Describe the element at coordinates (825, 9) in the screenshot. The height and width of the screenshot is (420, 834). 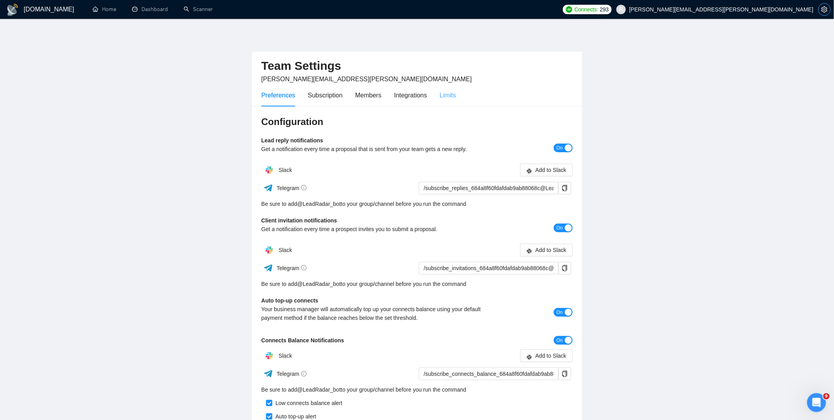
I see `button: setting` at that location.